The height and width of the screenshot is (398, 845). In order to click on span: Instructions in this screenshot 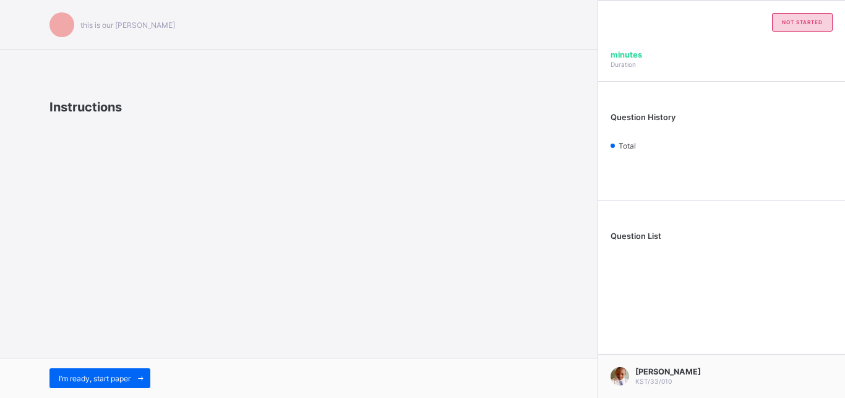, I will do `click(85, 107)`.